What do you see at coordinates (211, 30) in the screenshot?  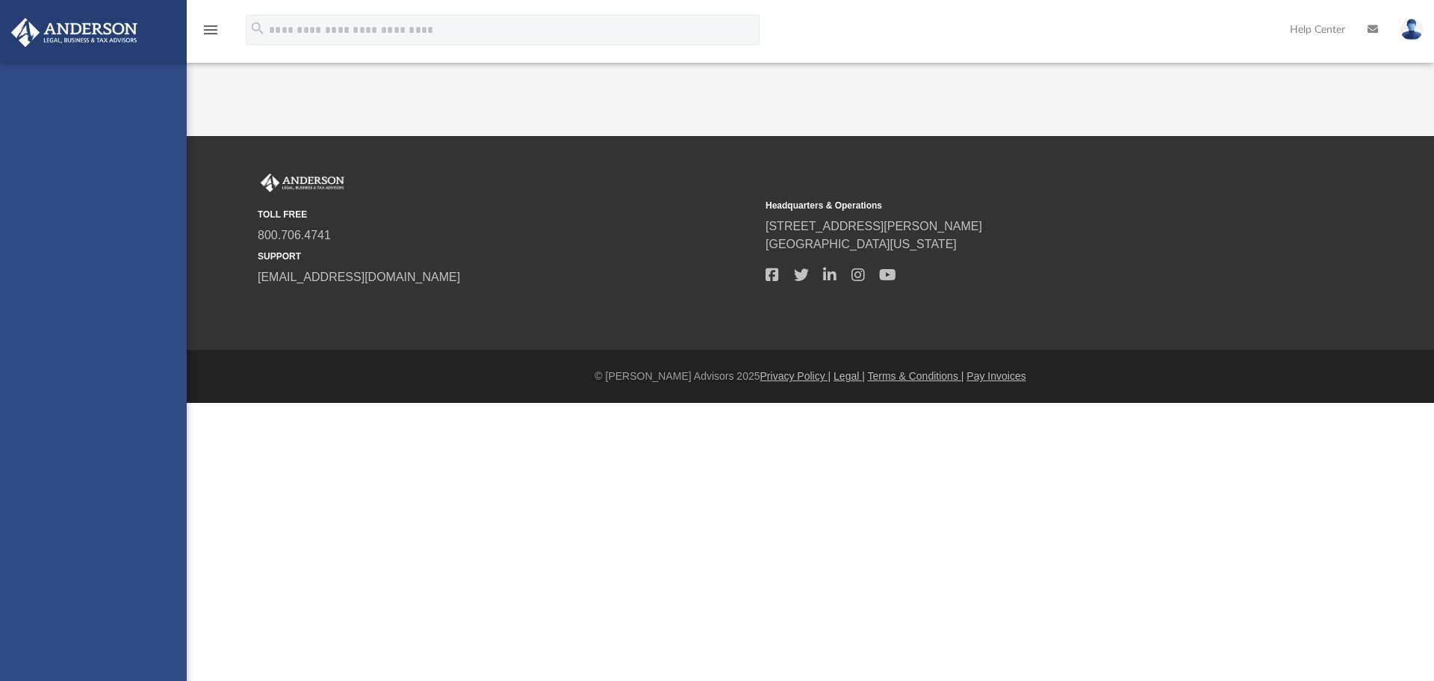 I see `i: menu` at bounding box center [211, 30].